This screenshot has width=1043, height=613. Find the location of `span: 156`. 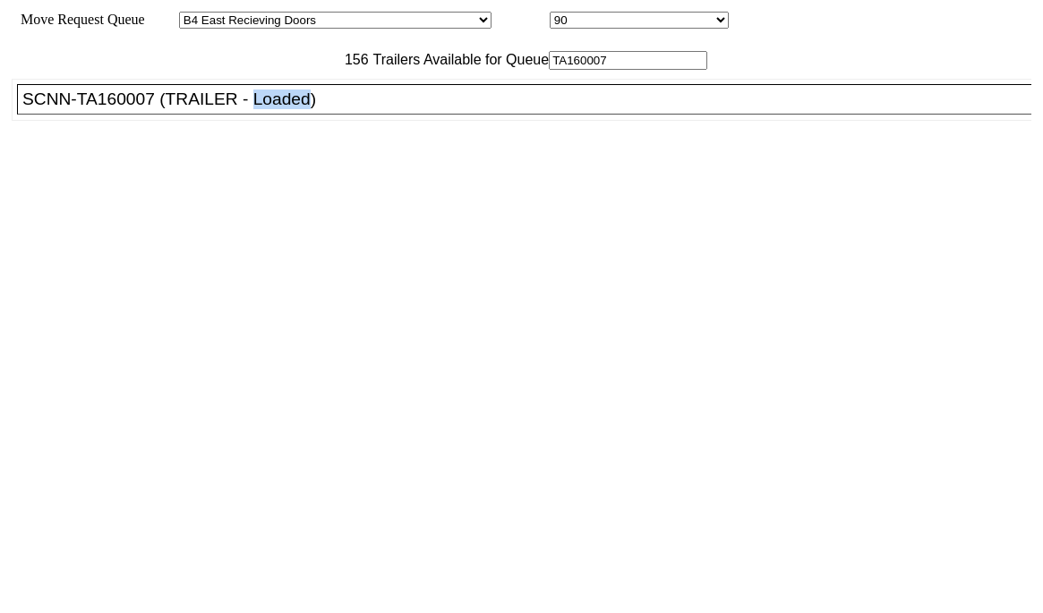

span: 156 is located at coordinates (352, 59).